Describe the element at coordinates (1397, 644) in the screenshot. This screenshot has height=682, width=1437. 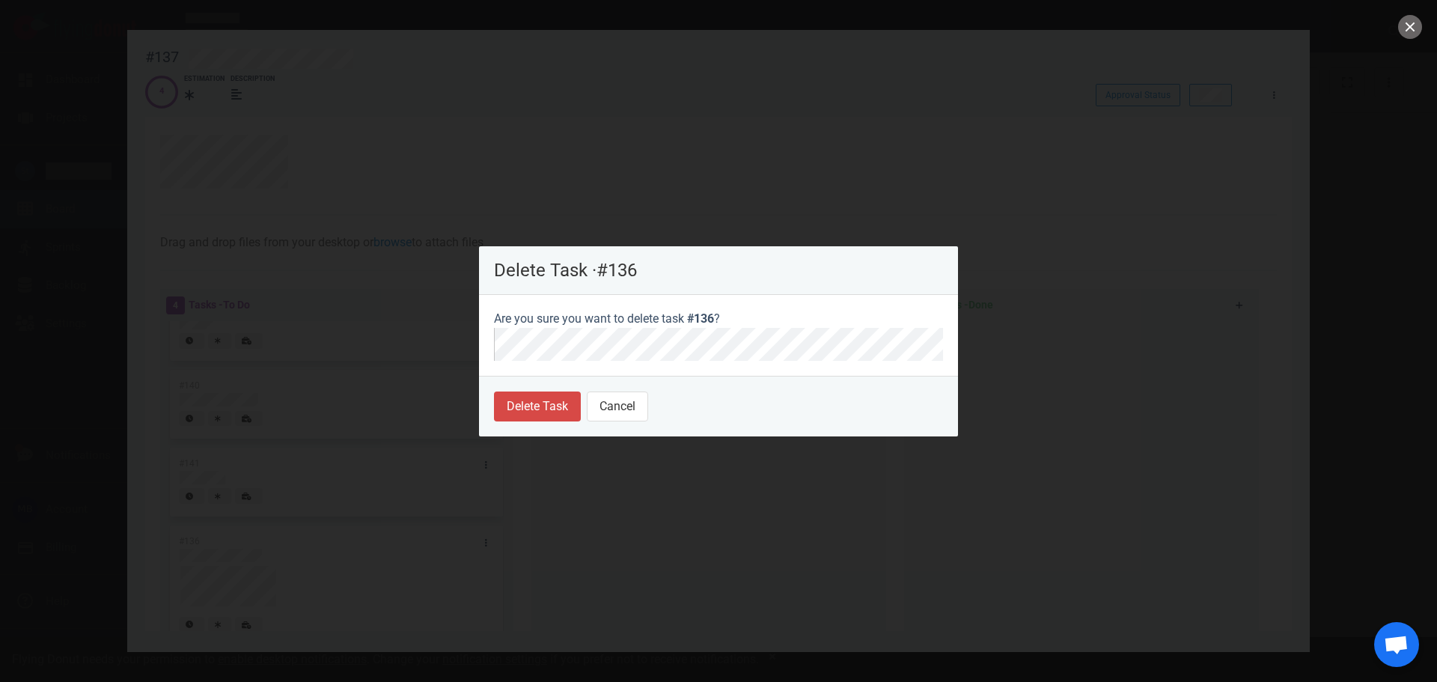
I see `div: Open de chat` at that location.